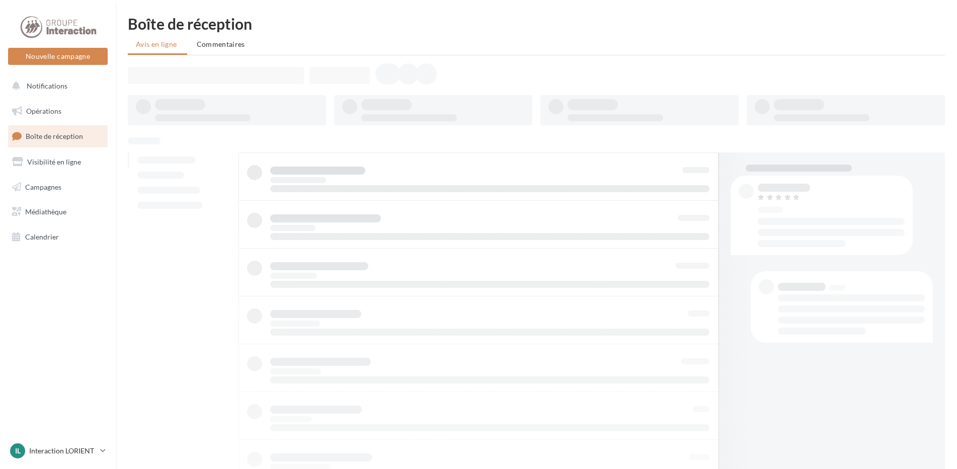  What do you see at coordinates (62, 451) in the screenshot?
I see `p: Interaction LORIENT` at bounding box center [62, 451].